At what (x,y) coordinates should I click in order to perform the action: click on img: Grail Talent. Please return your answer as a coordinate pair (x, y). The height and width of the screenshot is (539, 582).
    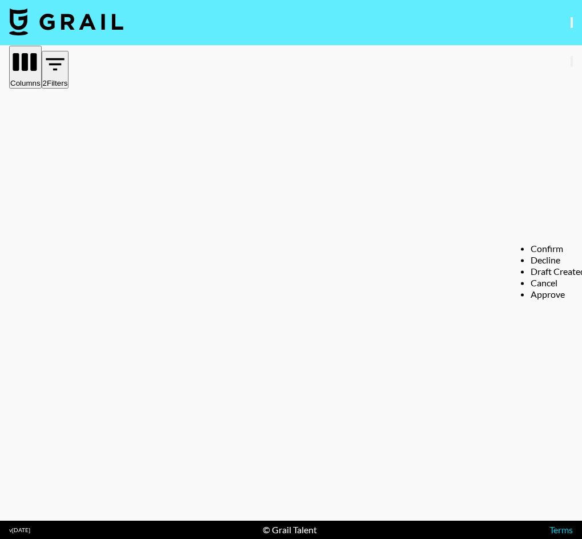
    Looking at the image, I should click on (66, 22).